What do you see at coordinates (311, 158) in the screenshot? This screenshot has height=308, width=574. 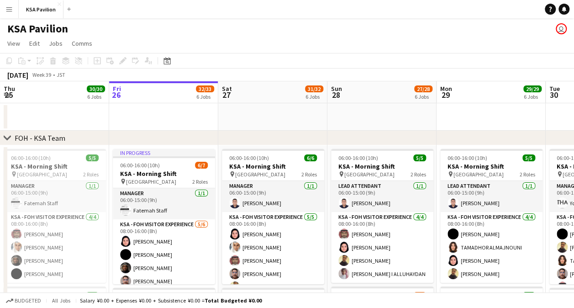 I see `span: 6/6` at bounding box center [311, 158].